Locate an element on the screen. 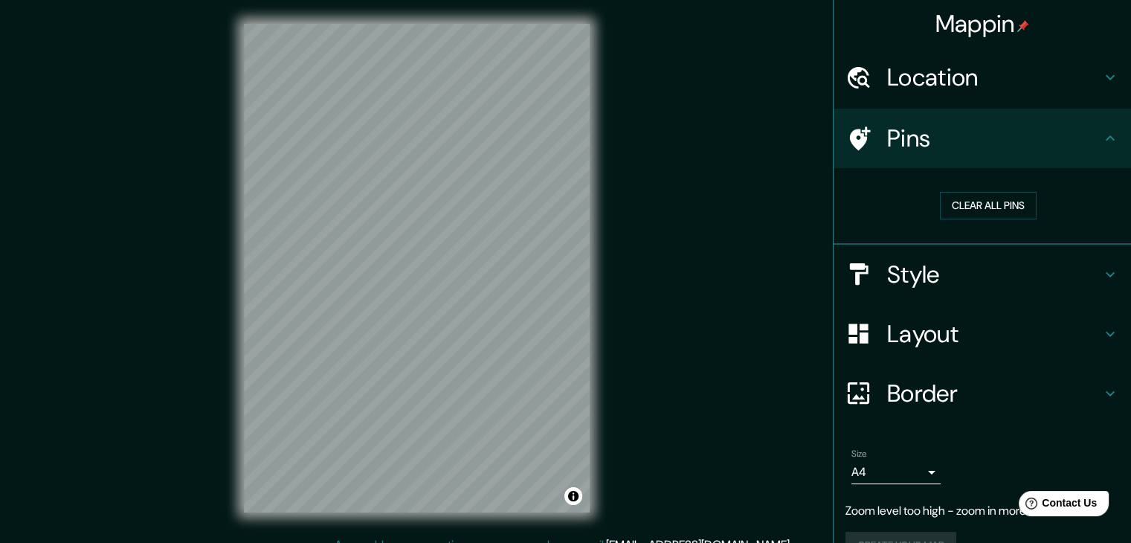  div: Location is located at coordinates (982, 77).